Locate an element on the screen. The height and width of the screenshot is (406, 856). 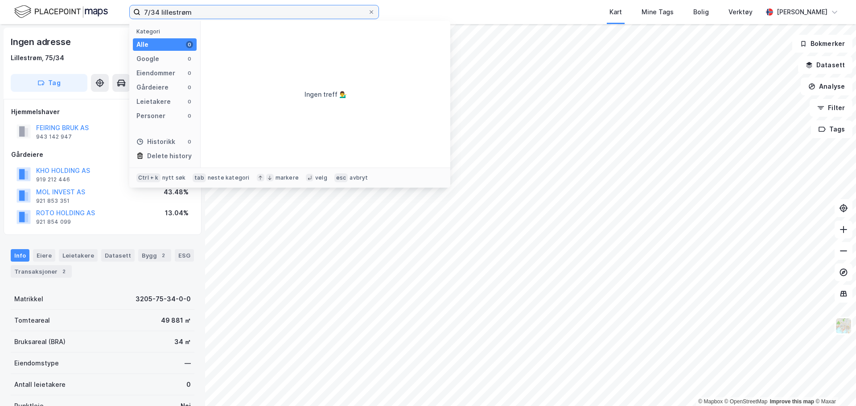
div: 34 ㎡ is located at coordinates (182, 342).